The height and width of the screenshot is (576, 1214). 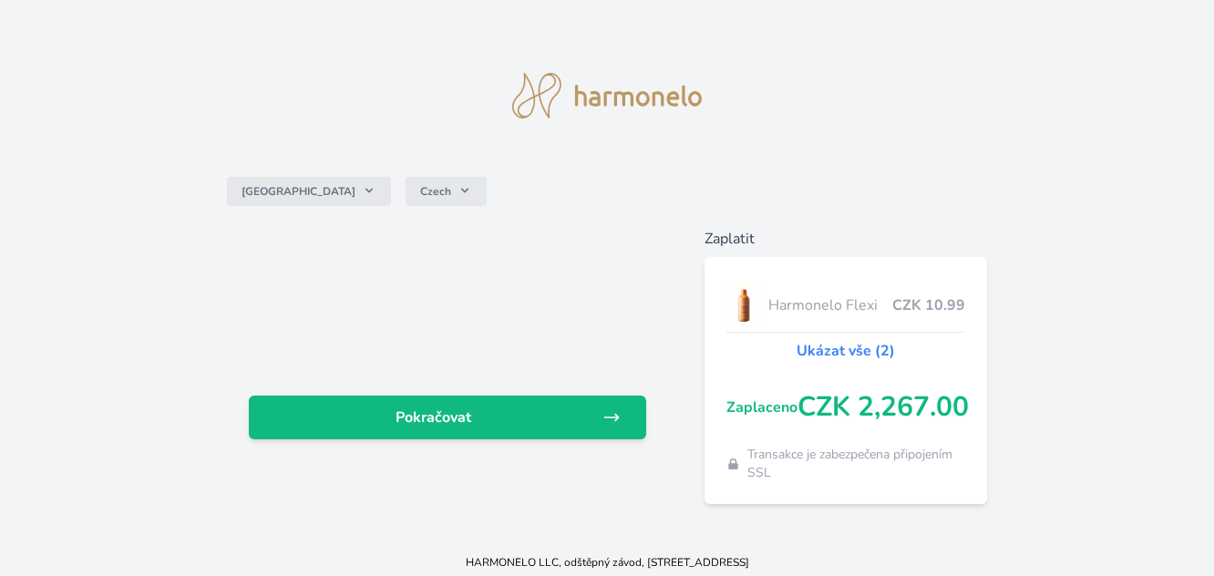 I want to click on span: Harmonelo Flexi, so click(x=830, y=305).